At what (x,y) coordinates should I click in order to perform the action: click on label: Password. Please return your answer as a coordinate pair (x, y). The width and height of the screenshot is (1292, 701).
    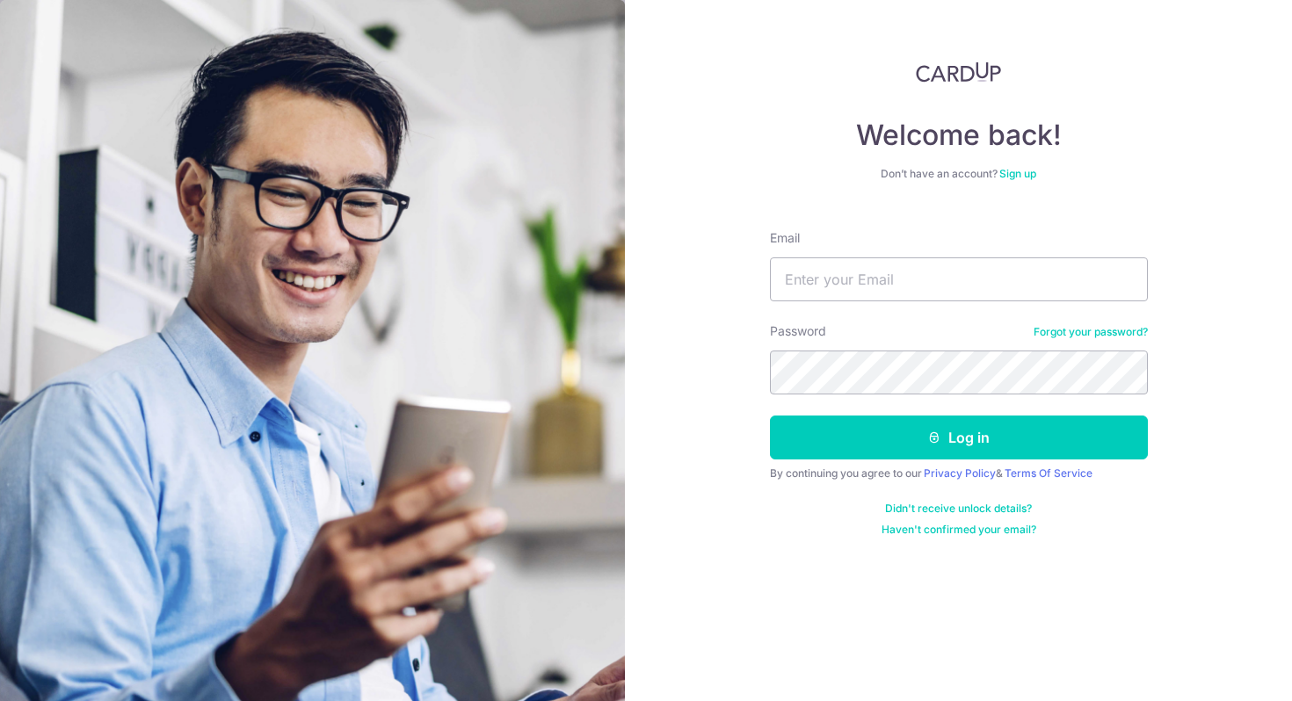
    Looking at the image, I should click on (798, 331).